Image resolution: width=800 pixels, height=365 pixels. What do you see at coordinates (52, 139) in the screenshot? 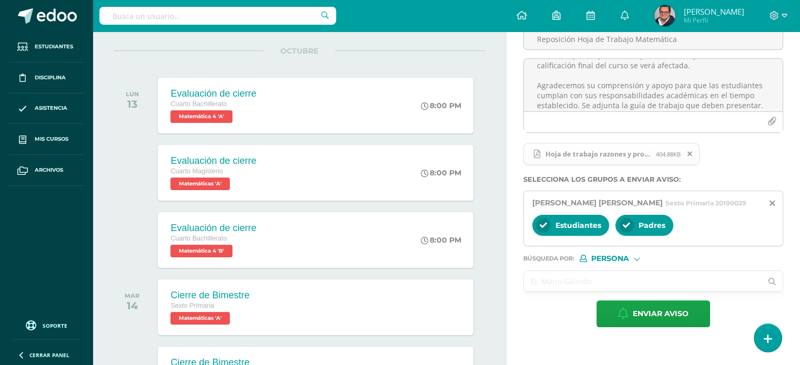
I see `span: Mis cursos` at bounding box center [52, 139].